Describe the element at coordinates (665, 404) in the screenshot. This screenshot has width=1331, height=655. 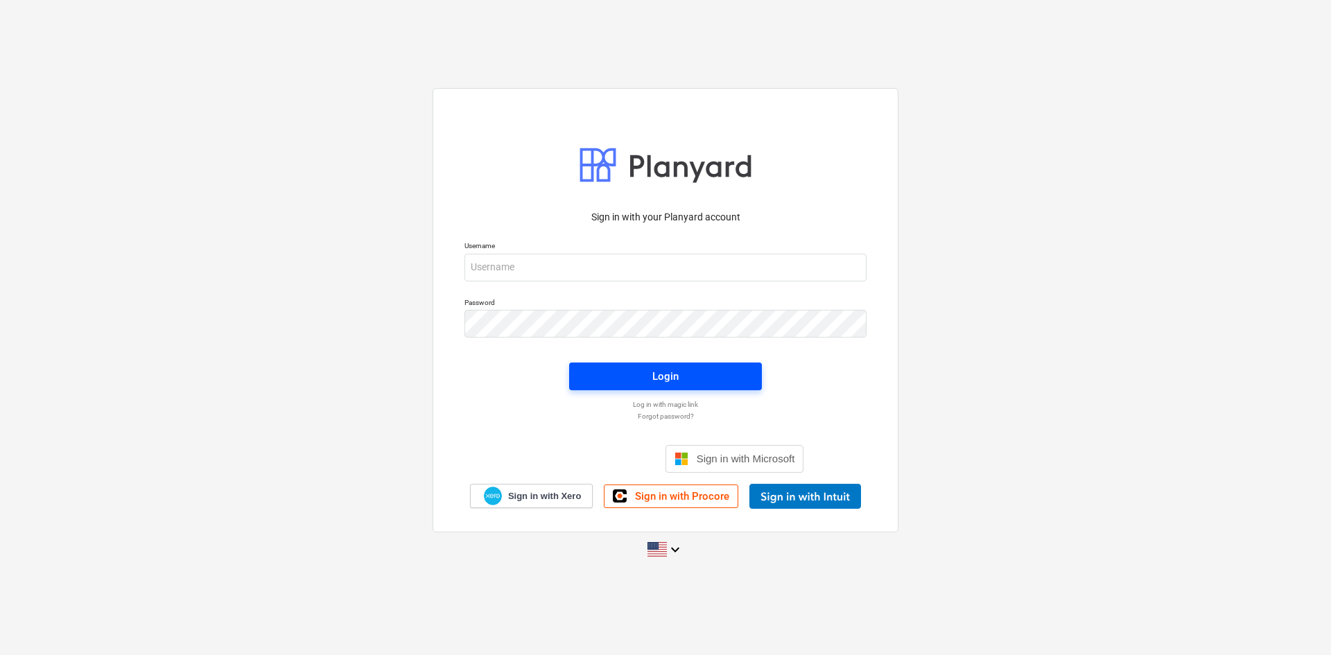
I see `p: Log in with magic link` at that location.